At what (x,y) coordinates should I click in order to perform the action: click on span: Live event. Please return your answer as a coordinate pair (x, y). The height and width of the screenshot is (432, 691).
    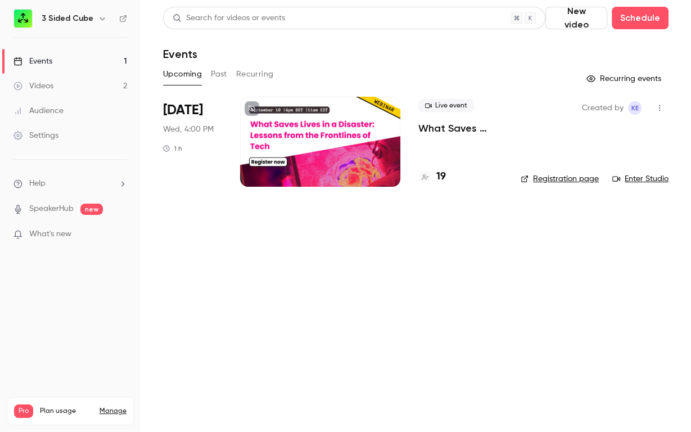
    Looking at the image, I should click on (446, 106).